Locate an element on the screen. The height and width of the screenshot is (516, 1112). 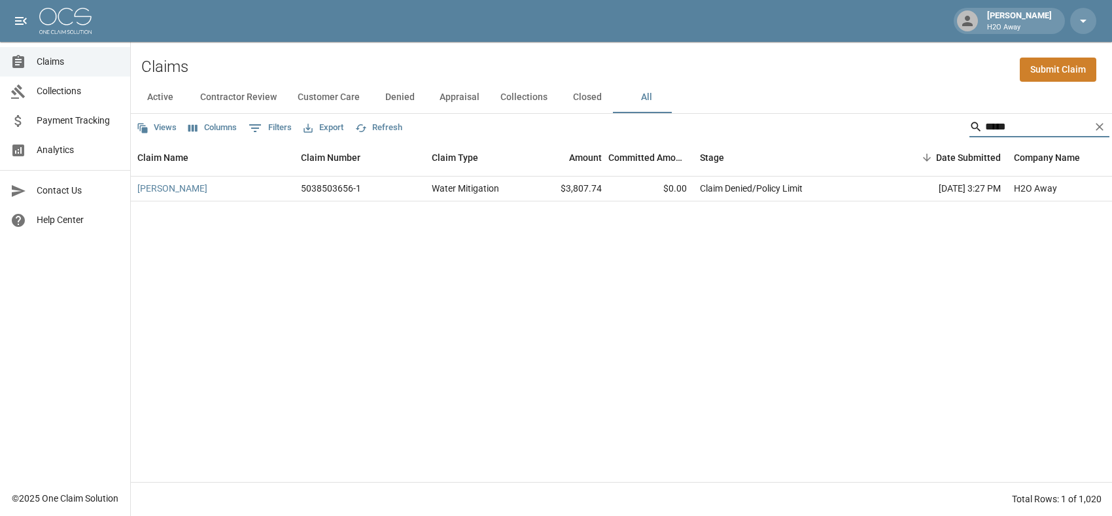
button: Clear is located at coordinates (1100, 127).